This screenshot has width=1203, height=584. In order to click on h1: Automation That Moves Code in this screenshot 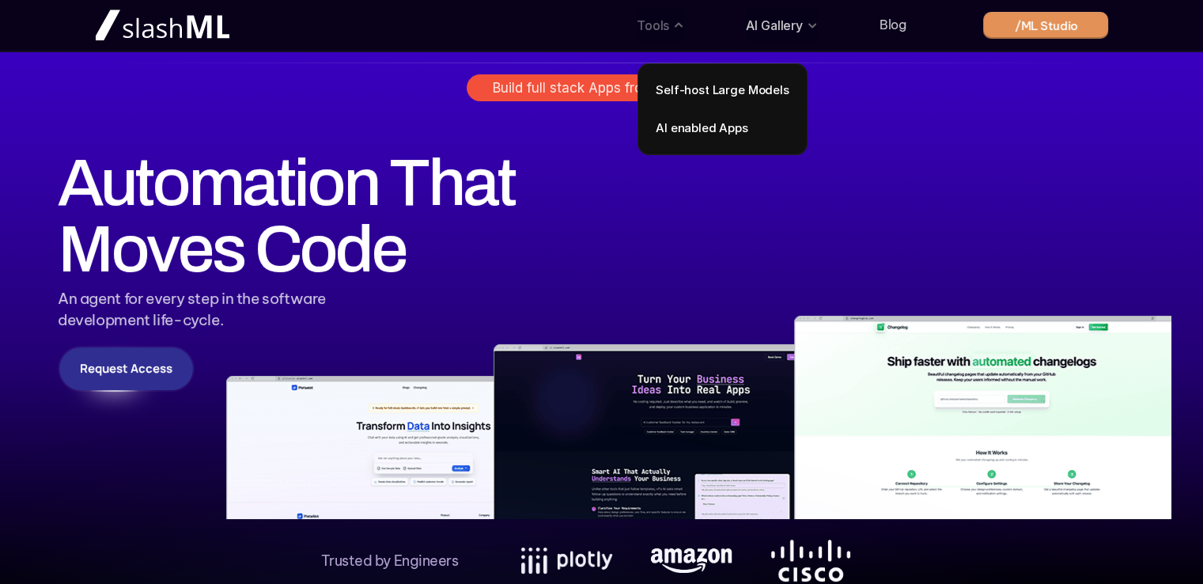, I will do `click(297, 215)`.